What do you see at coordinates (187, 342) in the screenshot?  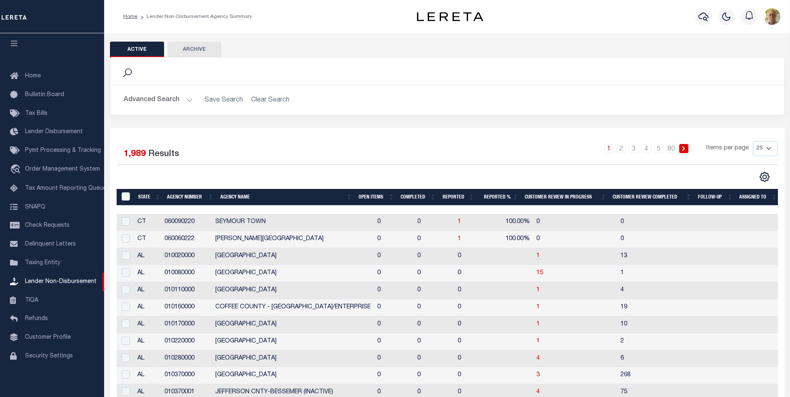 I see `td: 010220000` at bounding box center [187, 342].